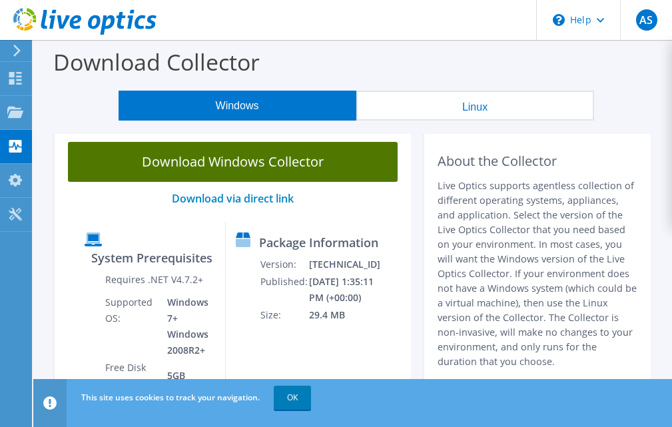 The image size is (672, 427). I want to click on svg: \n, so click(559, 20).